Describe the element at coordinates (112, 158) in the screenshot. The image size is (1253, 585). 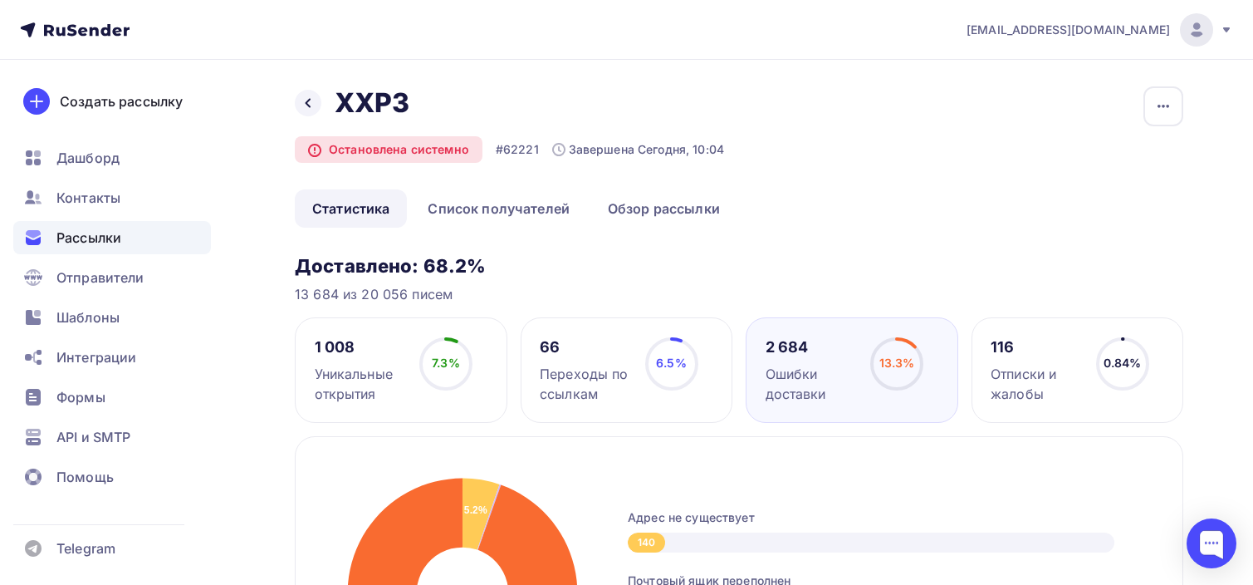
I see `a: Дашборд` at that location.